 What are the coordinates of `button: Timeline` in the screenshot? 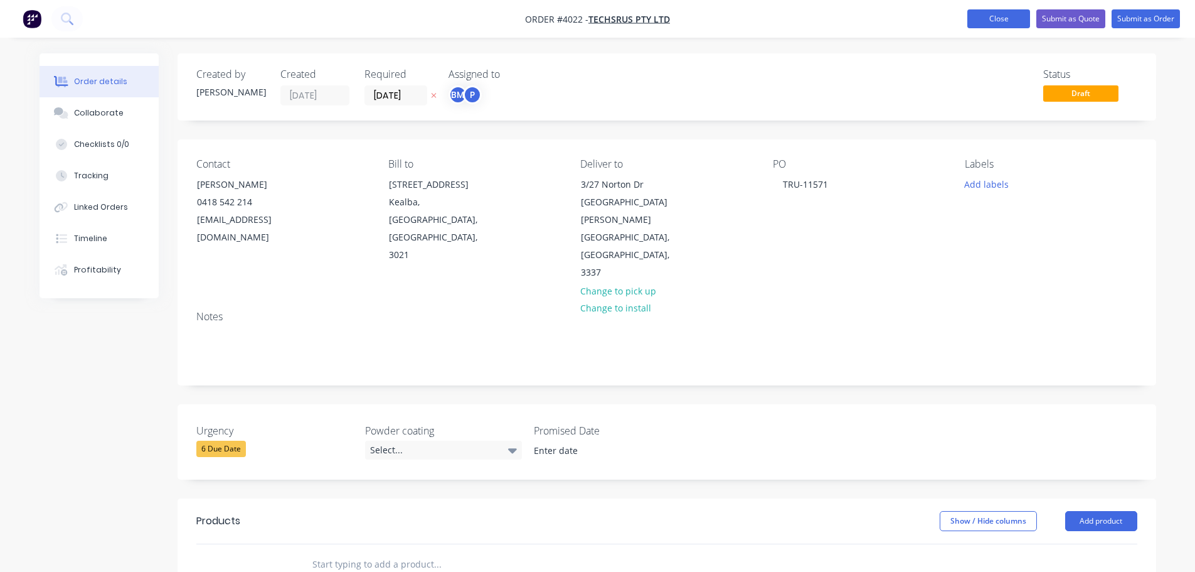 It's located at (99, 238).